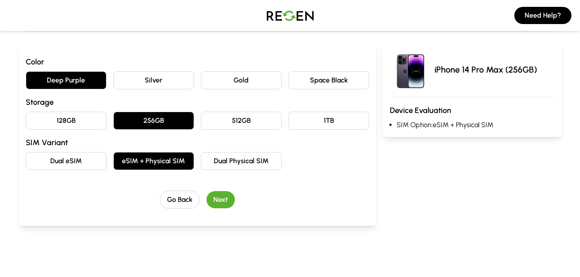  I want to click on button: 128GB, so click(66, 121).